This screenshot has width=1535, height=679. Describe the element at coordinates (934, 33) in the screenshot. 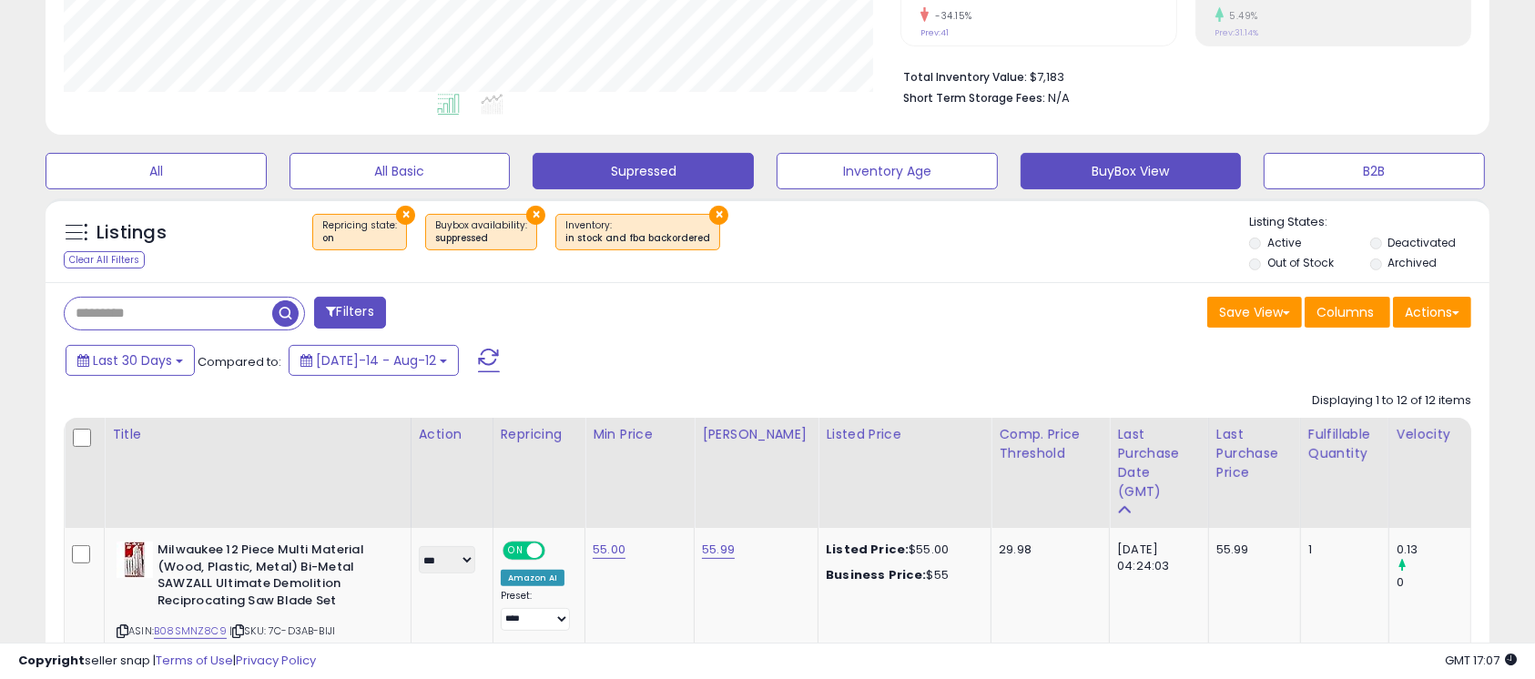

I see `small: Prev: 41` at that location.